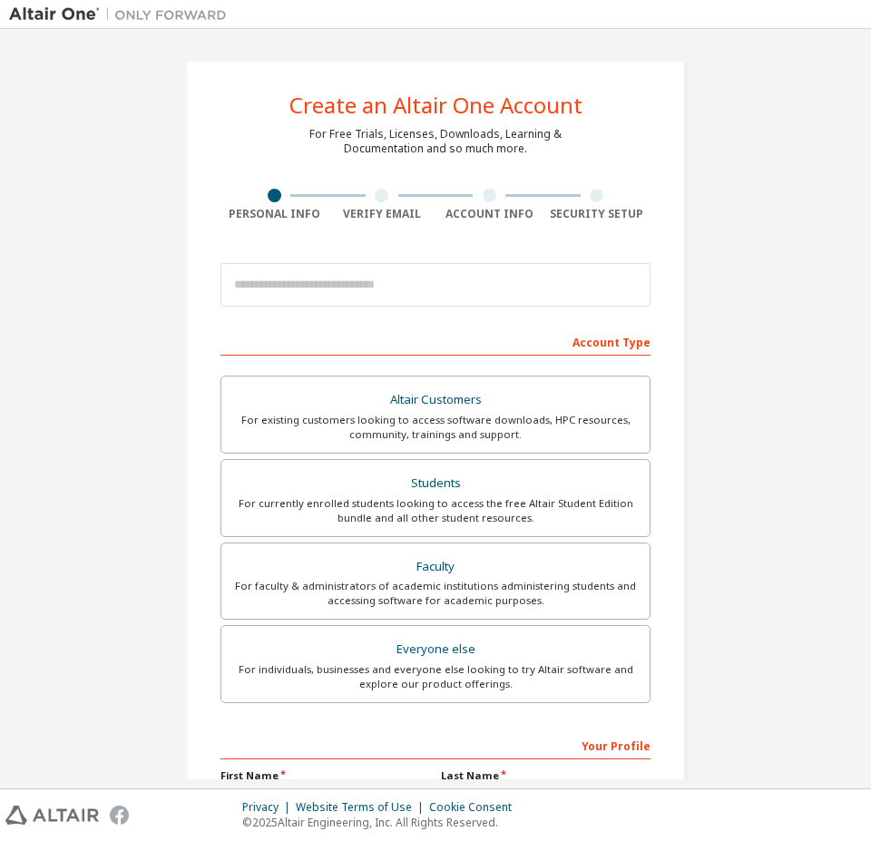  What do you see at coordinates (52, 815) in the screenshot?
I see `img: altair_logo.svg` at bounding box center [52, 815].